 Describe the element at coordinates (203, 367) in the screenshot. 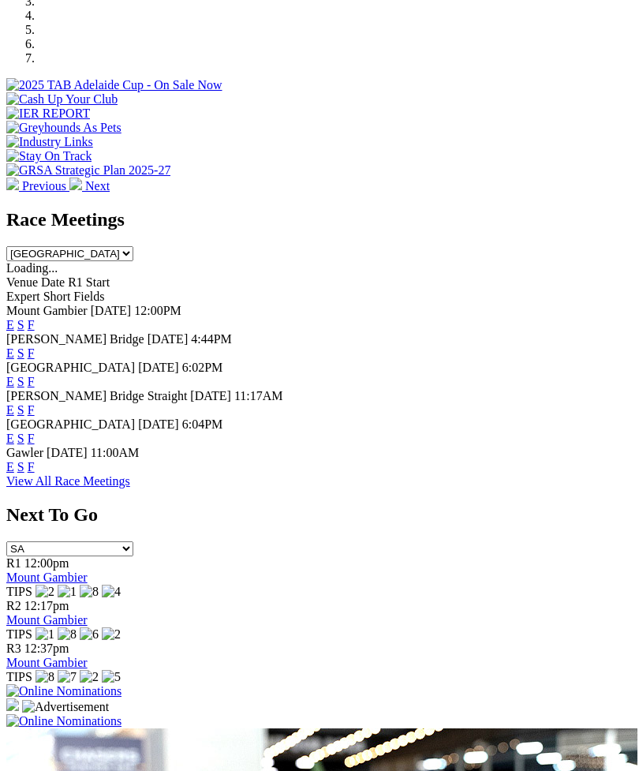

I see `span: 6:02PM` at that location.